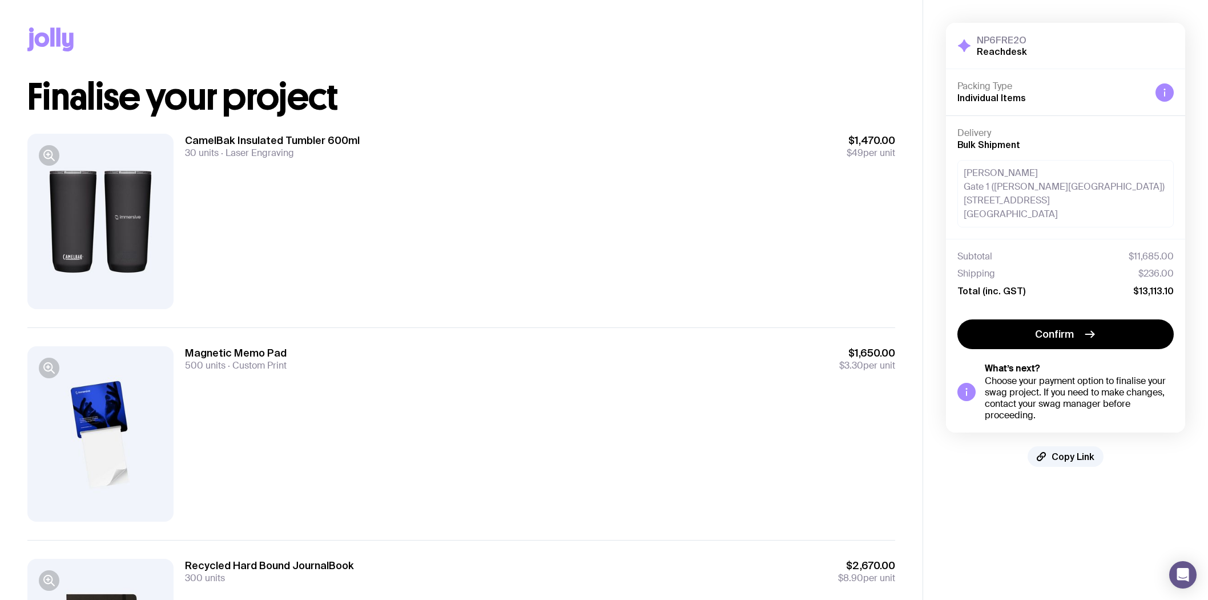  What do you see at coordinates (989, 144) in the screenshot?
I see `span: Bulk Shipment` at bounding box center [989, 144].